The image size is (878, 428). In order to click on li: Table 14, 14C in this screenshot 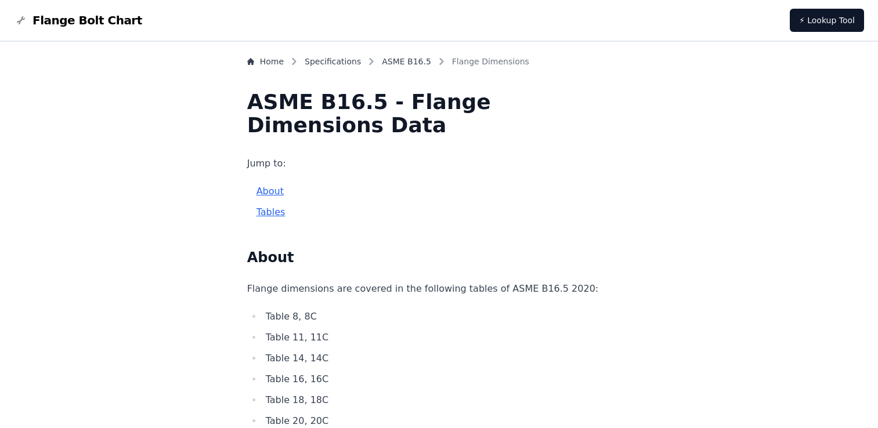, I will do `click(447, 359)`.